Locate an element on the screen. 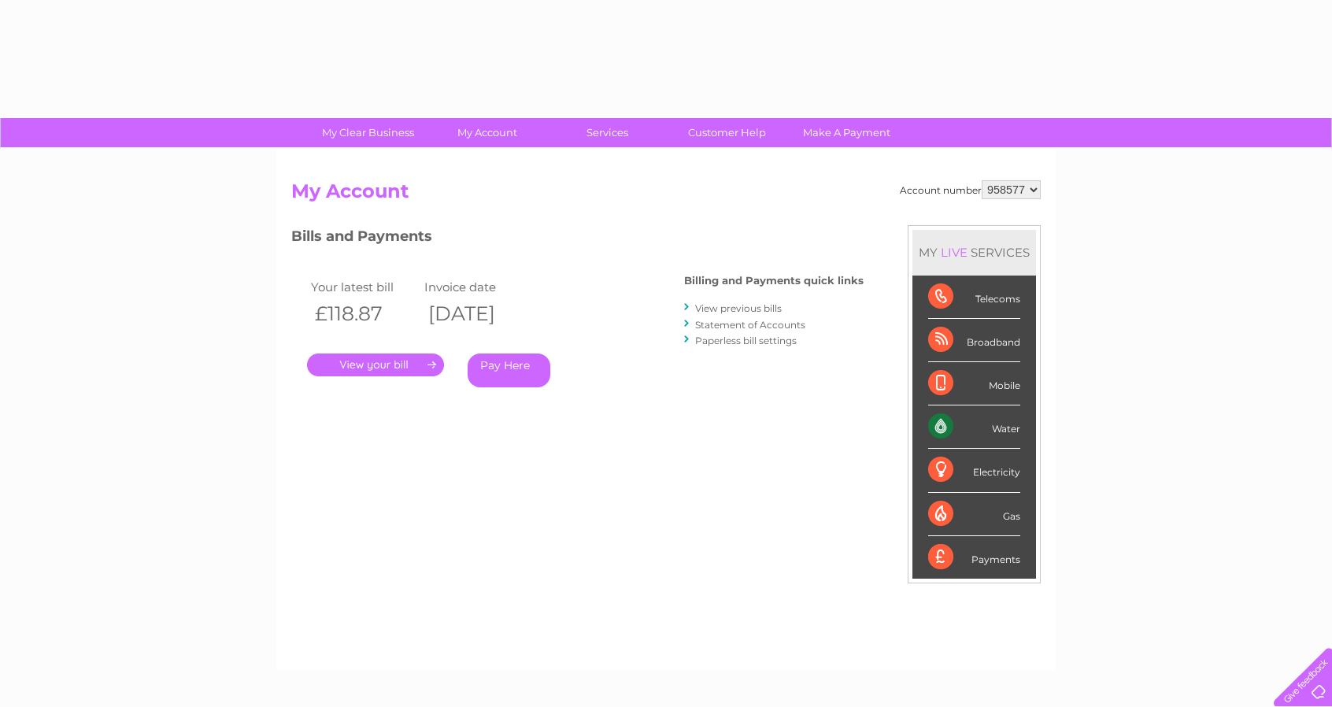 Image resolution: width=1332 pixels, height=707 pixels. div: Gas is located at coordinates (974, 514).